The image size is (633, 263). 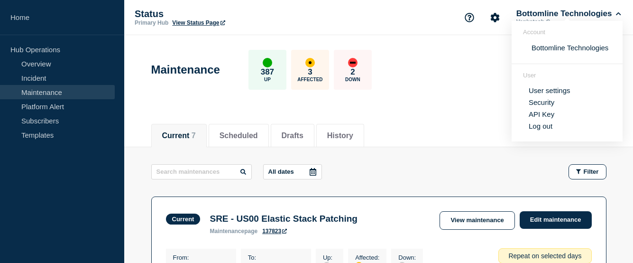 What do you see at coordinates (198, 23) in the screenshot?
I see `a: View Status Page` at bounding box center [198, 23].